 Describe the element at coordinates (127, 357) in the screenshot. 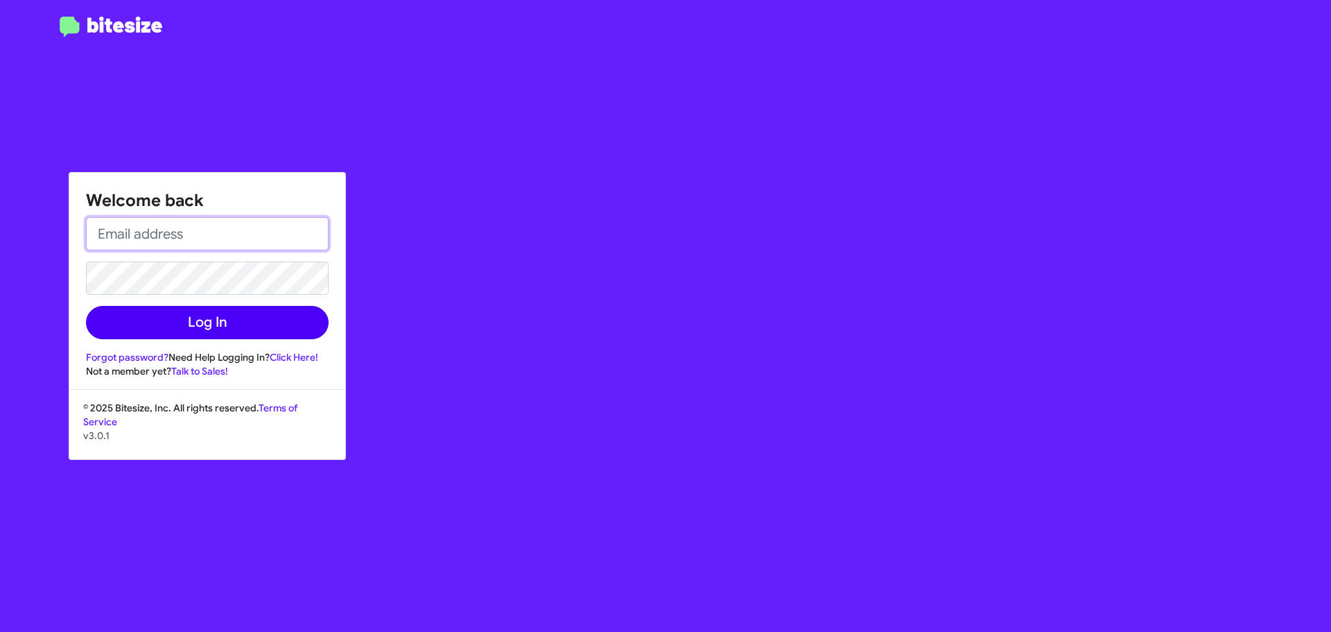

I see `a: Forgot password?` at that location.